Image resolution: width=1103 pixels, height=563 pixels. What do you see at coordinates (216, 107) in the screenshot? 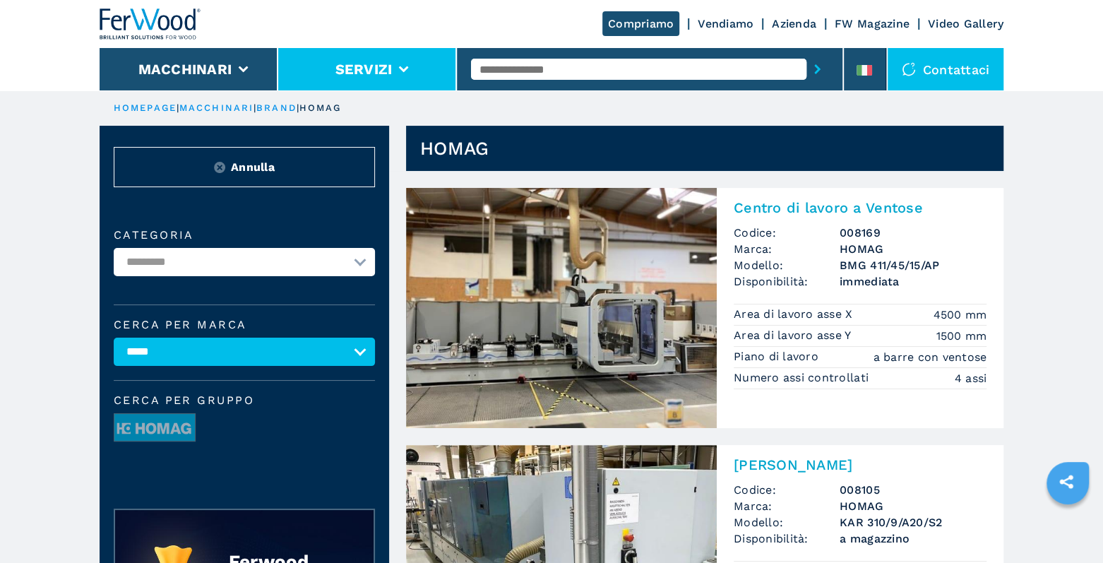
I see `a: macchinari` at bounding box center [216, 107].